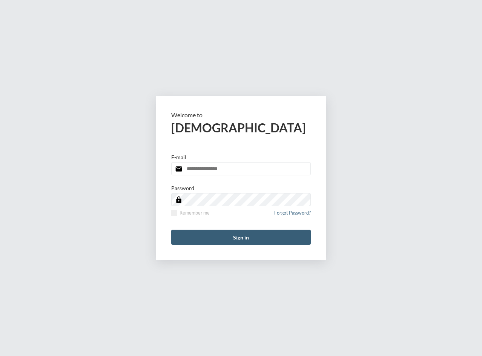  What do you see at coordinates (241, 237) in the screenshot?
I see `button: Sign in` at bounding box center [241, 237].